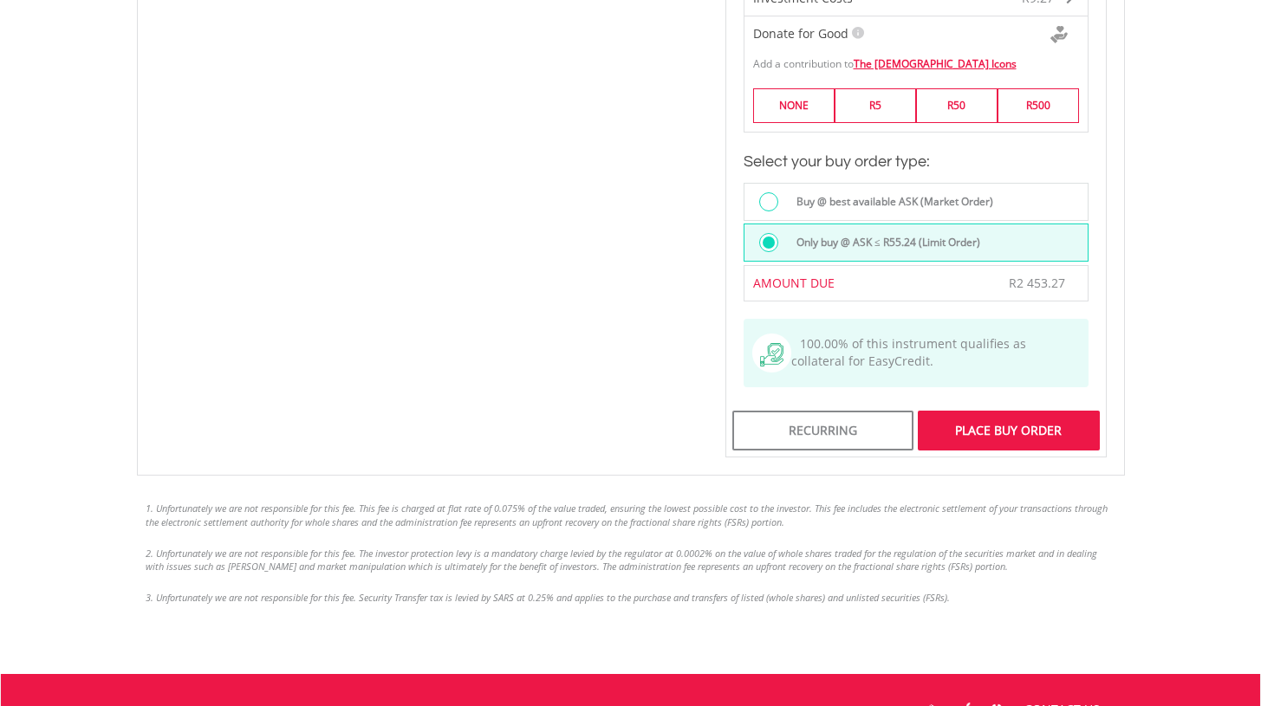 The image size is (1261, 706). Describe the element at coordinates (794, 105) in the screenshot. I see `label: NONE` at that location.